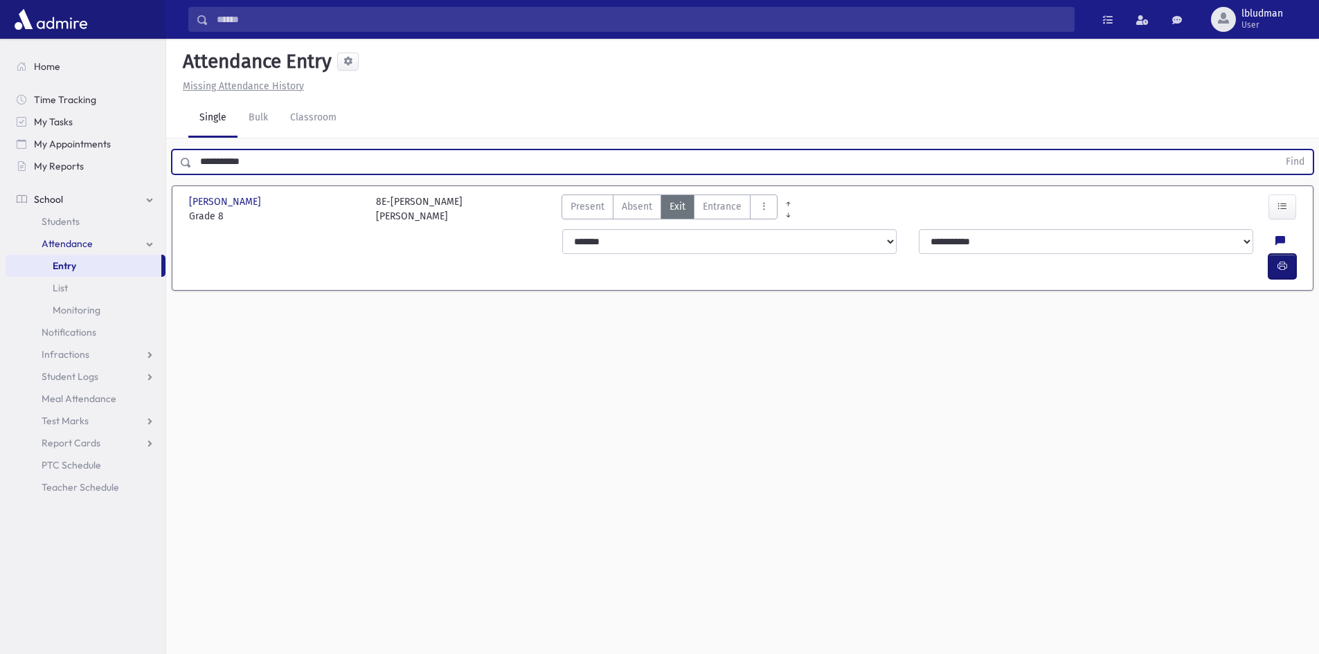  I want to click on span: User, so click(1262, 25).